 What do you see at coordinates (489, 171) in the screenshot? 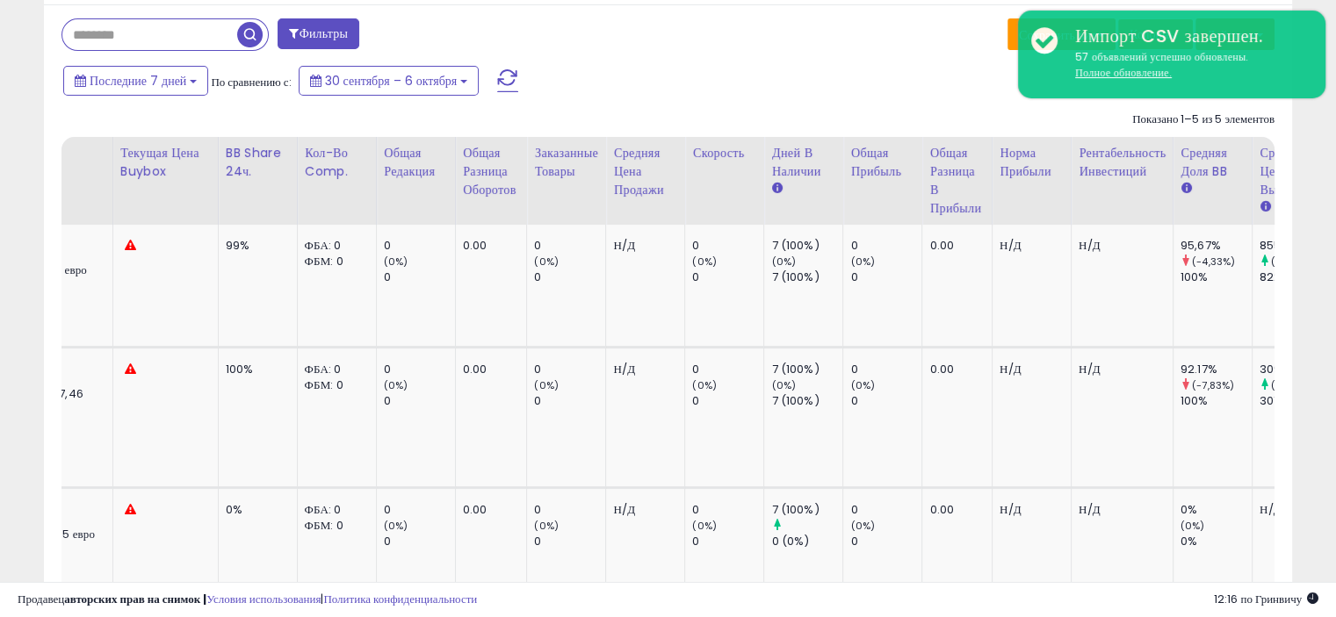
I see `font: Общая разница оборотов` at bounding box center [489, 171].